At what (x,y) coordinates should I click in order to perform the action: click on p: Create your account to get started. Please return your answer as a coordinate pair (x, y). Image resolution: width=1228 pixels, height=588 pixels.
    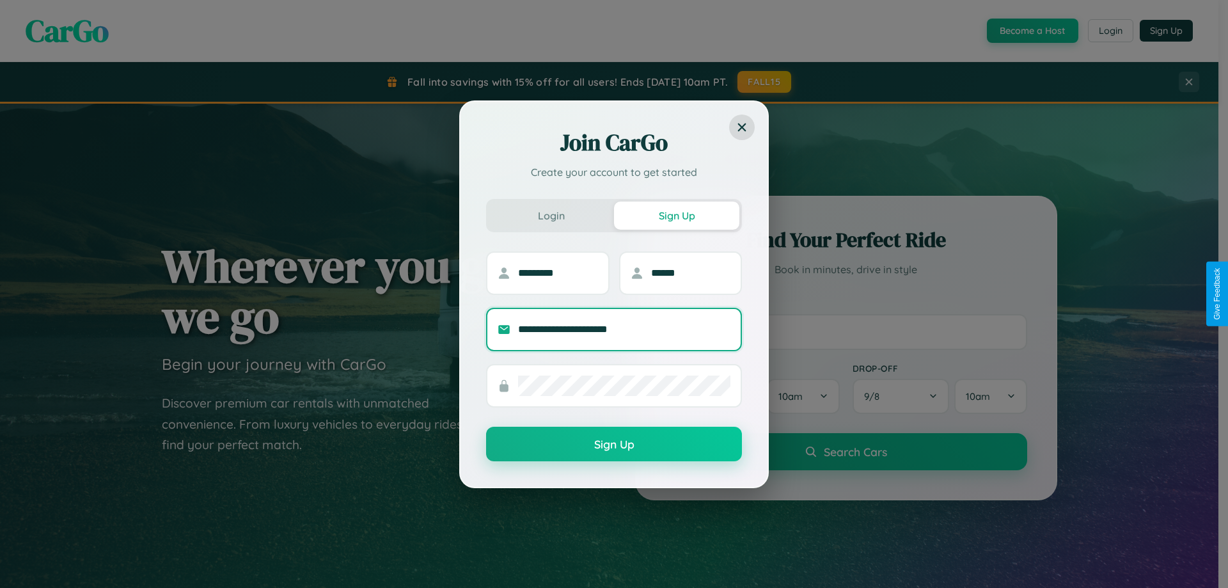
    Looking at the image, I should click on (614, 172).